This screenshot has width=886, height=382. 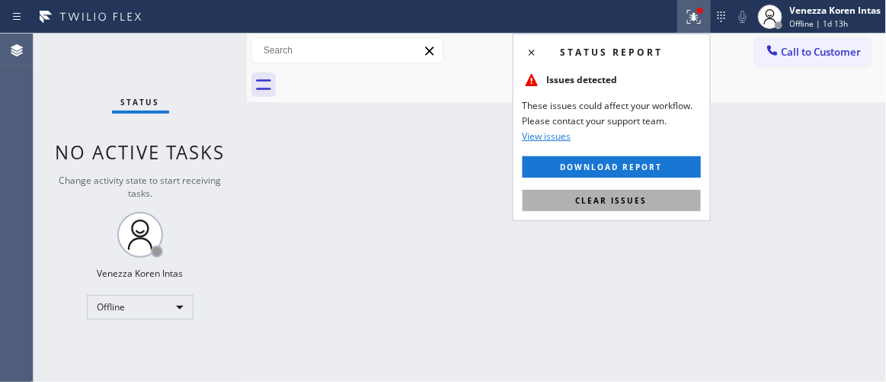 I want to click on span: Offline | 1d 13h, so click(x=819, y=24).